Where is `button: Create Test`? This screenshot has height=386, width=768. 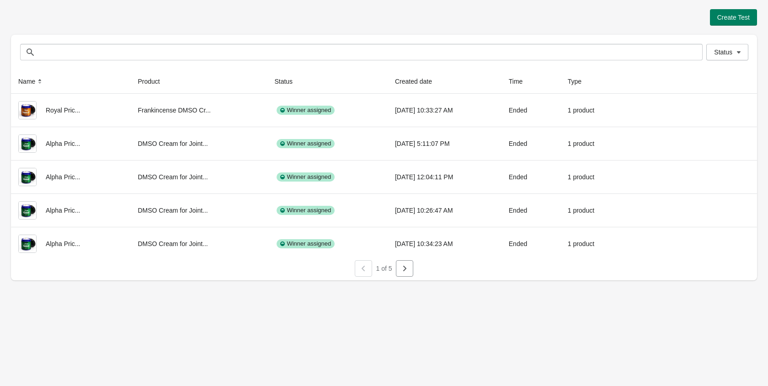 button: Create Test is located at coordinates (733, 17).